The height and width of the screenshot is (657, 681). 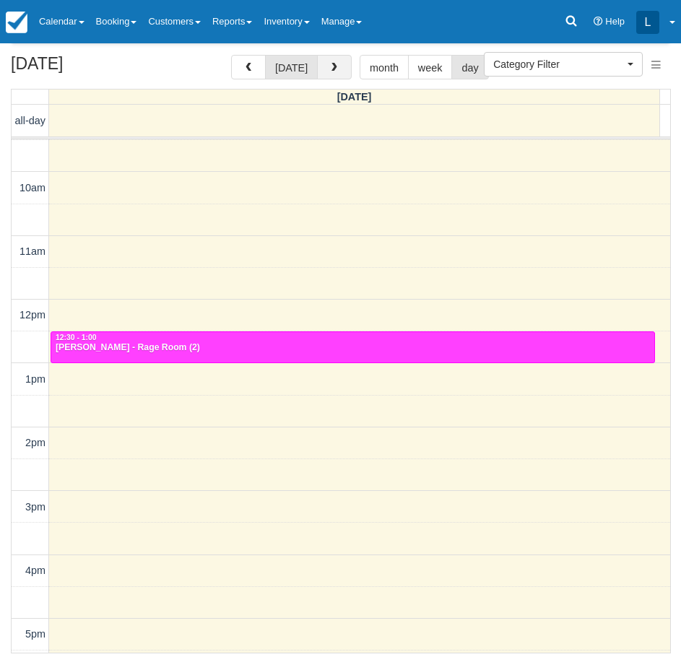 I want to click on span: 10am, so click(x=32, y=188).